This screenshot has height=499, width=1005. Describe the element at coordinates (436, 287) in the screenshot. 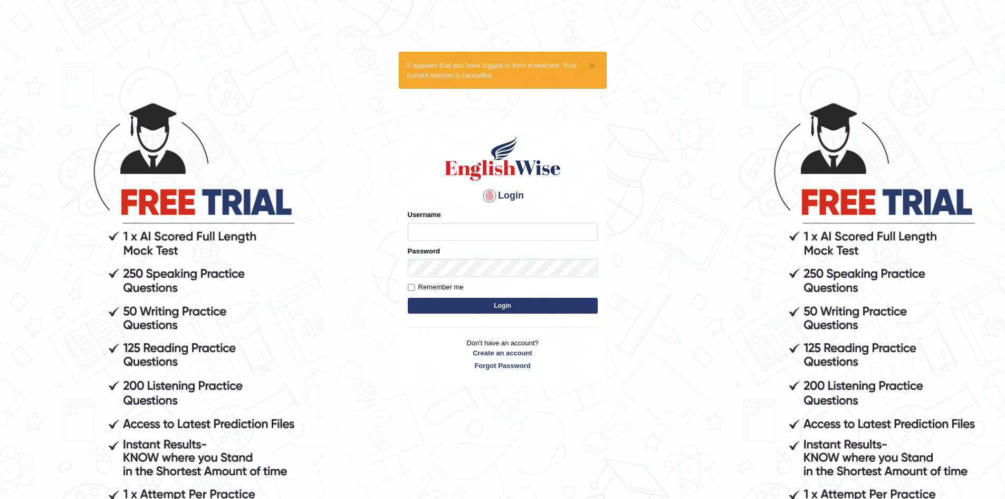

I see `label: Remember me` at that location.